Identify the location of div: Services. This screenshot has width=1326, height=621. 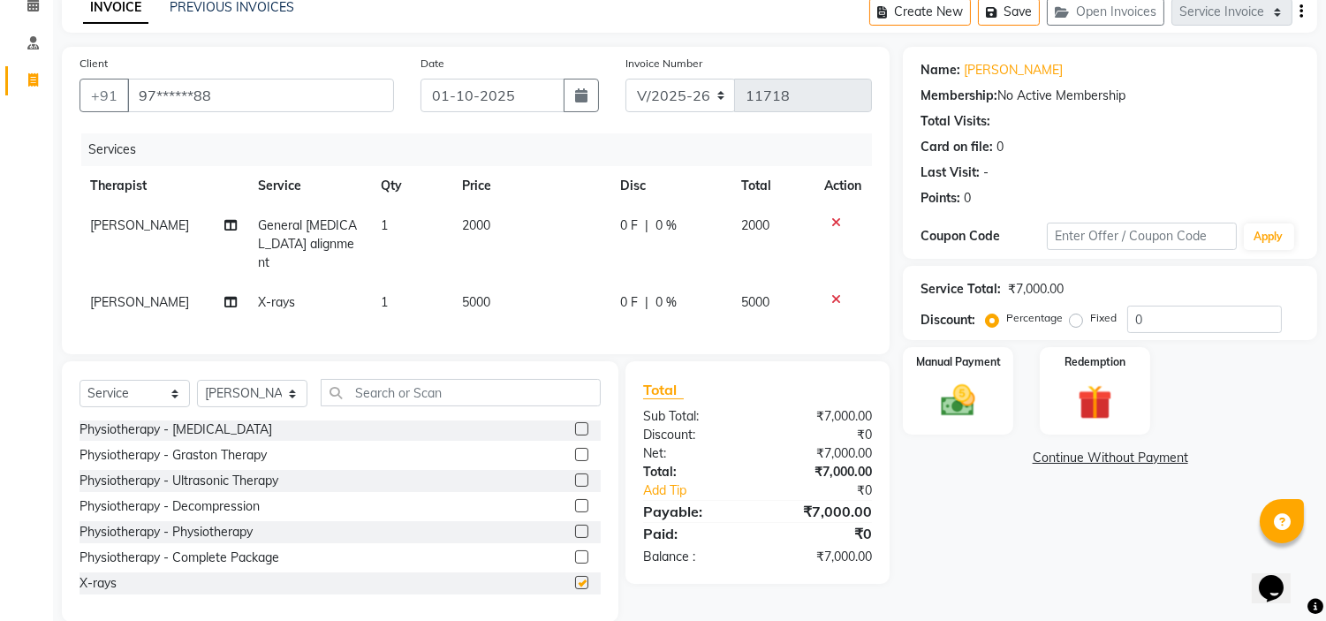
(483, 149).